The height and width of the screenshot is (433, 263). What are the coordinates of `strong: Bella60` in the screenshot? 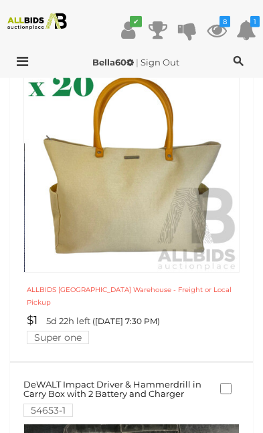 It's located at (113, 62).